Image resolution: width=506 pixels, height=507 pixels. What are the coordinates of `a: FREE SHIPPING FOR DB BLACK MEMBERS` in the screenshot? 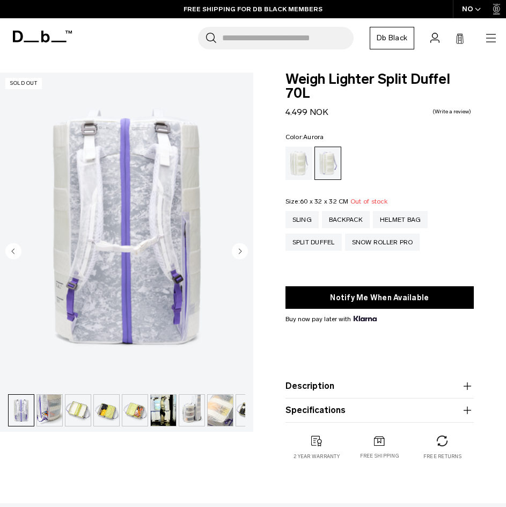 It's located at (253, 9).